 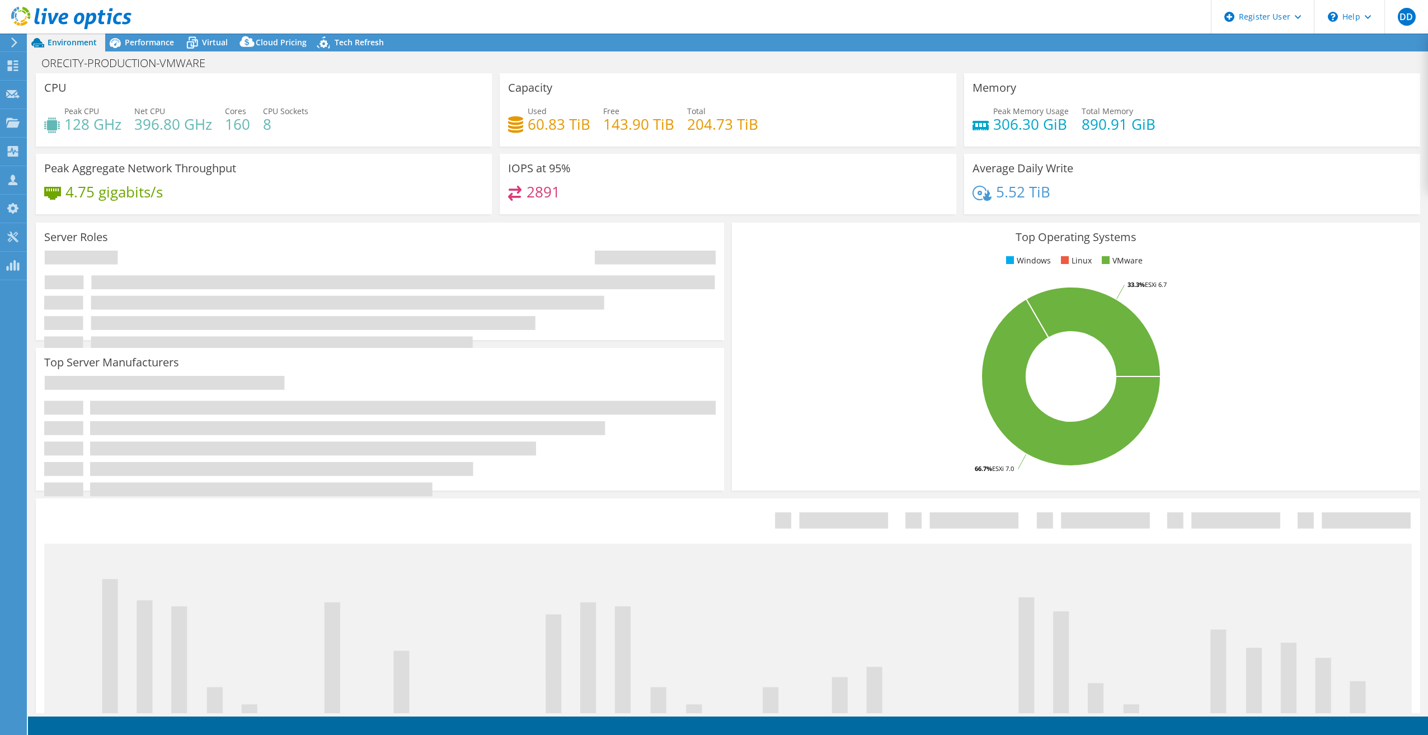 What do you see at coordinates (530, 88) in the screenshot?
I see `h3: Capacity` at bounding box center [530, 88].